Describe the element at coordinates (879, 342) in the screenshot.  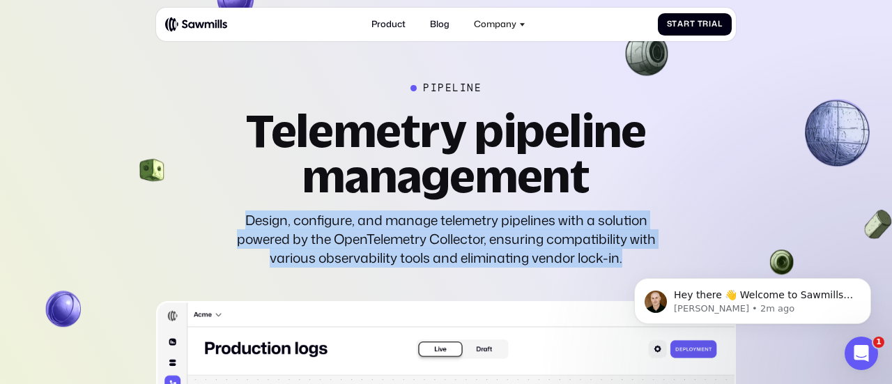
I see `span: 1` at that location.